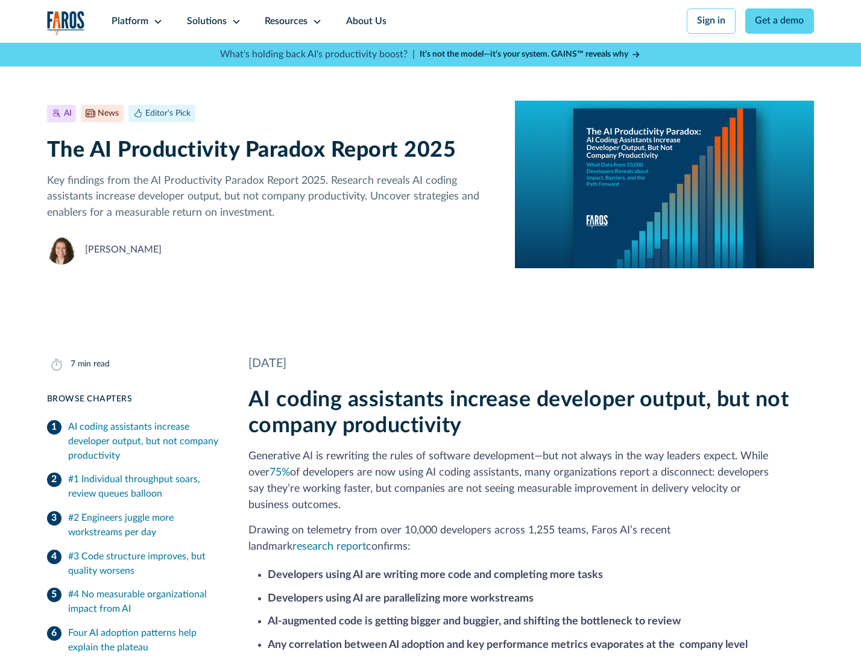 This screenshot has height=663, width=861. What do you see at coordinates (133, 487) in the screenshot?
I see `a: #1 Individual throughput soars, review queues balloon` at bounding box center [133, 487].